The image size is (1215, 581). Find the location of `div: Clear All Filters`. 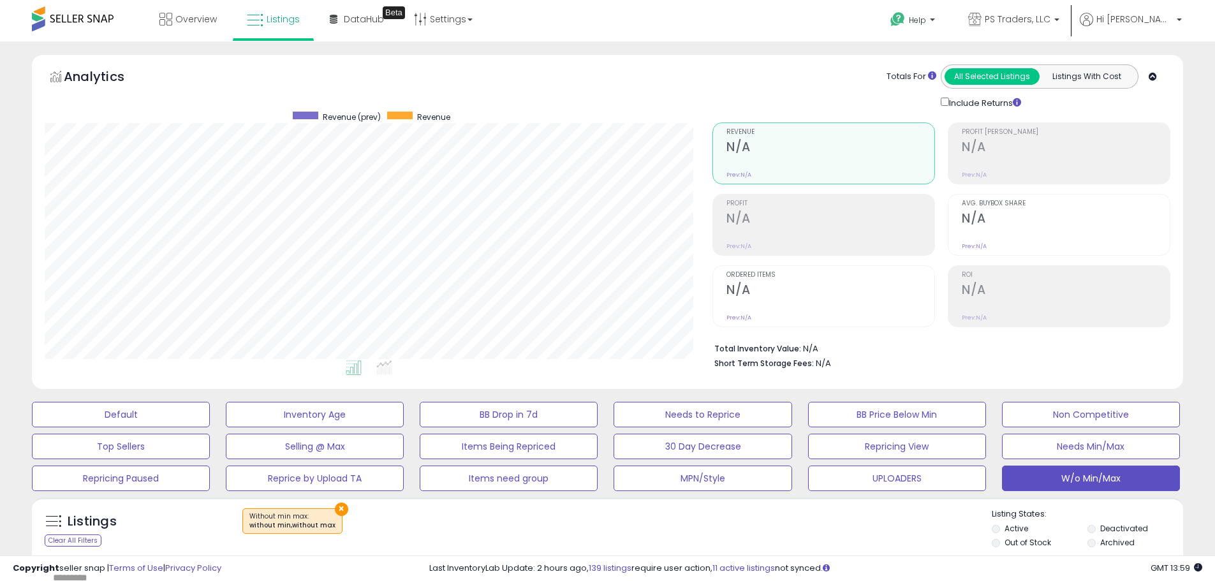

div: Clear All Filters is located at coordinates (73, 540).